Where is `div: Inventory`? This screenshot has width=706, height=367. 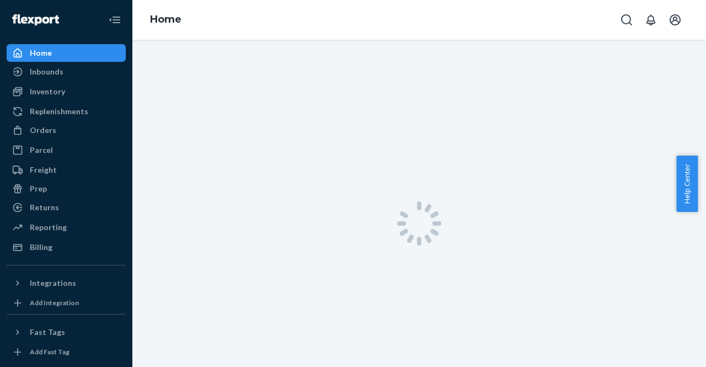 div: Inventory is located at coordinates (47, 92).